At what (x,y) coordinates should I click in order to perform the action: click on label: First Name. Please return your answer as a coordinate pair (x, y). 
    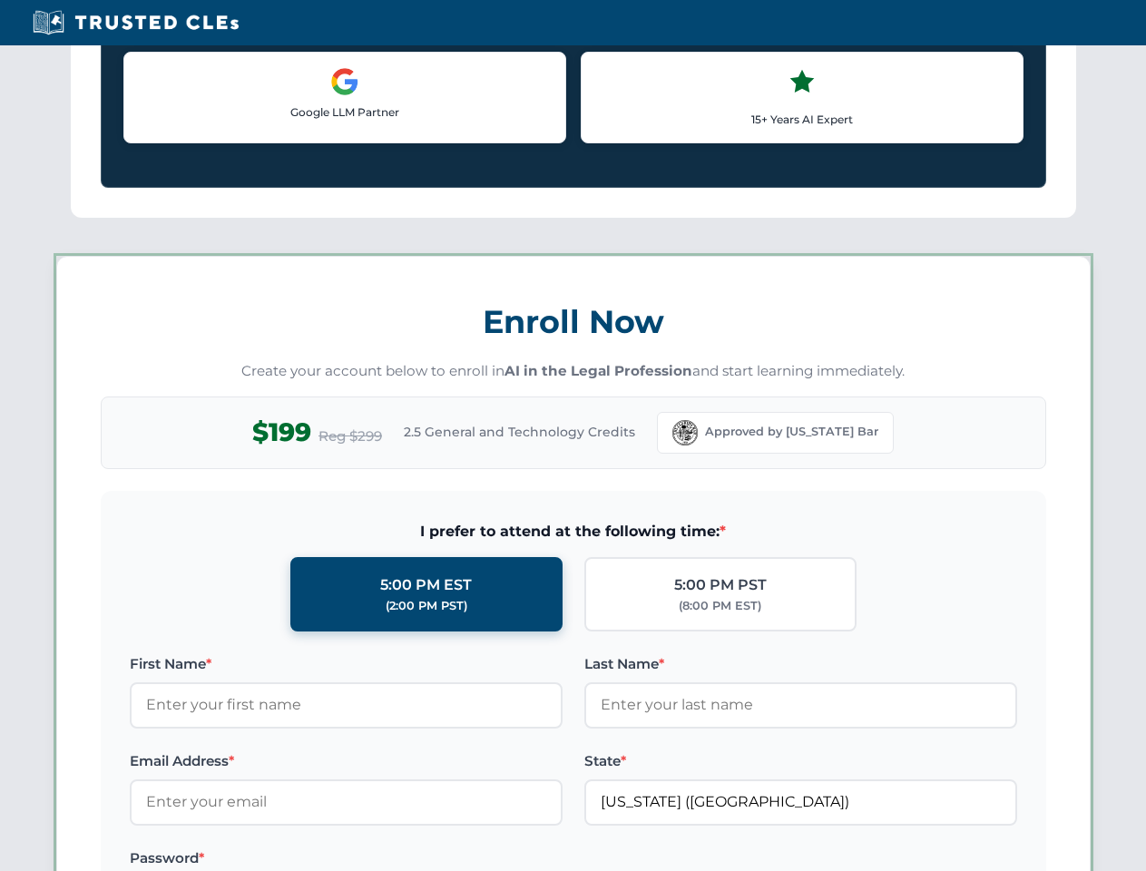
    Looking at the image, I should click on (346, 664).